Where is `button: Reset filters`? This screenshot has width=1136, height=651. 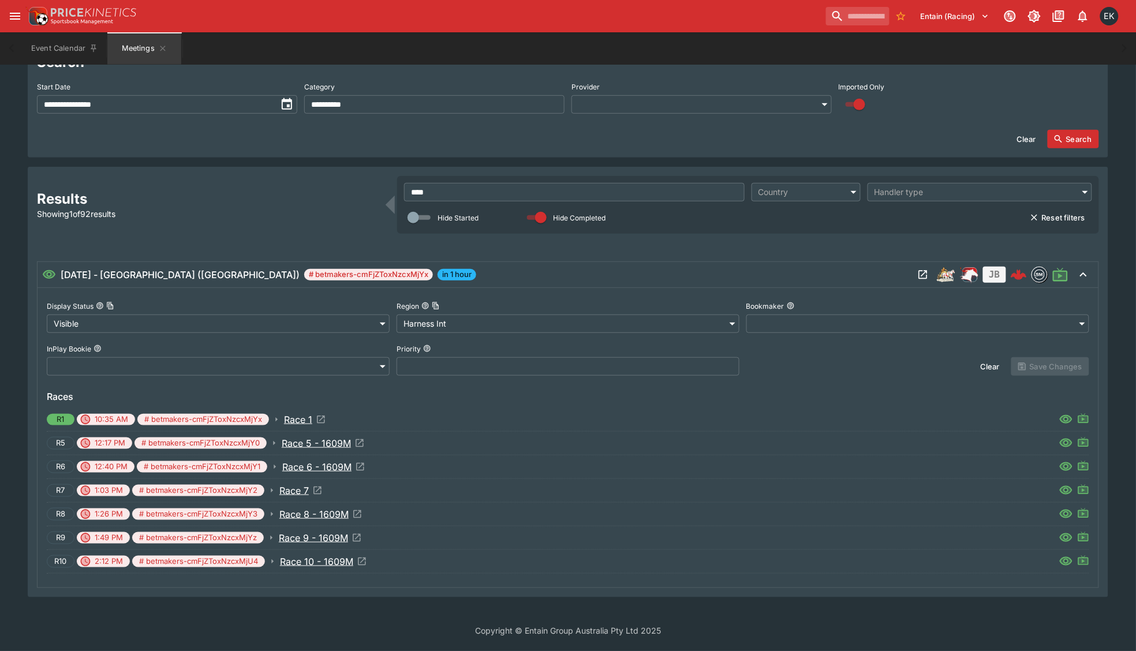
button: Reset filters is located at coordinates (1057, 218).